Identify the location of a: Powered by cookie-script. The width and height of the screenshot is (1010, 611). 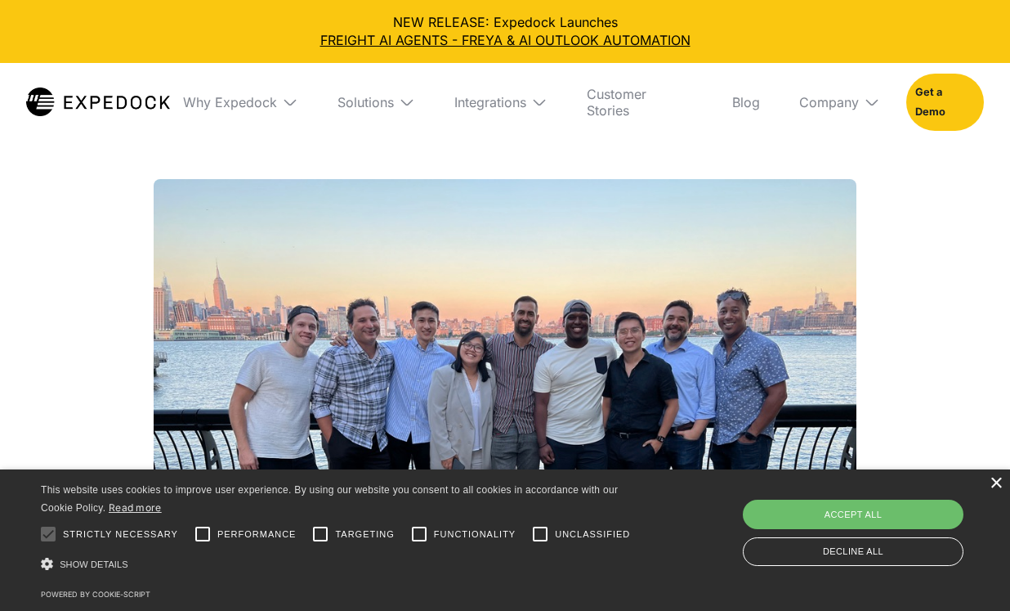
(96, 593).